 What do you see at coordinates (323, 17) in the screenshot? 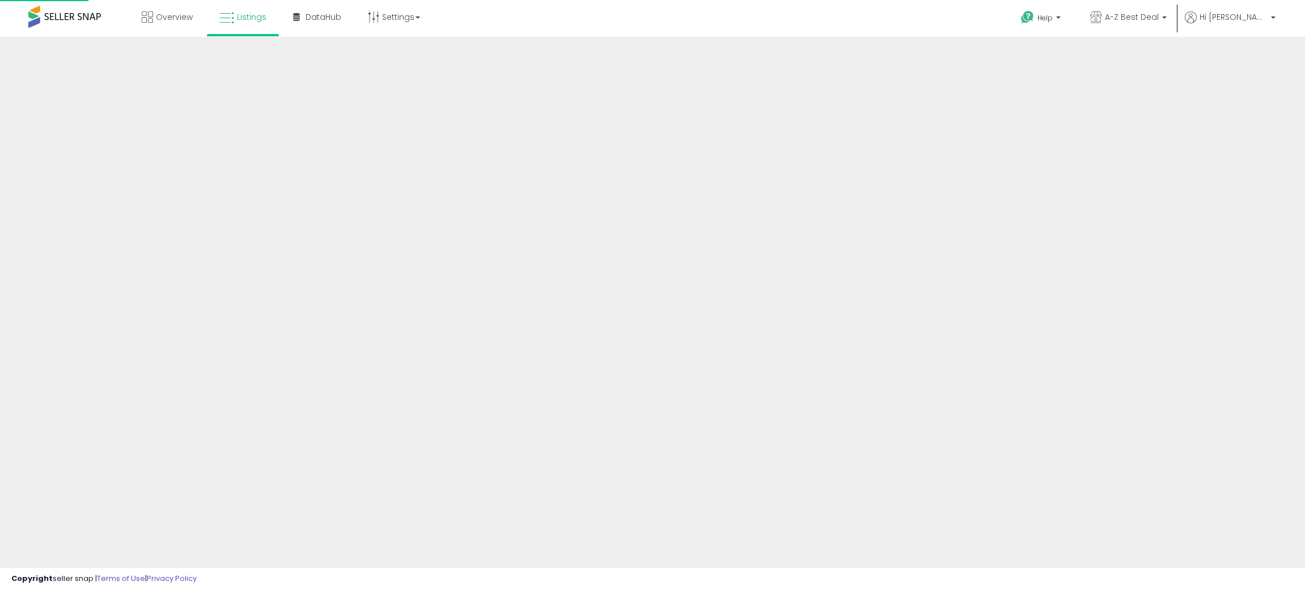
I see `span: DataHub` at bounding box center [323, 17].